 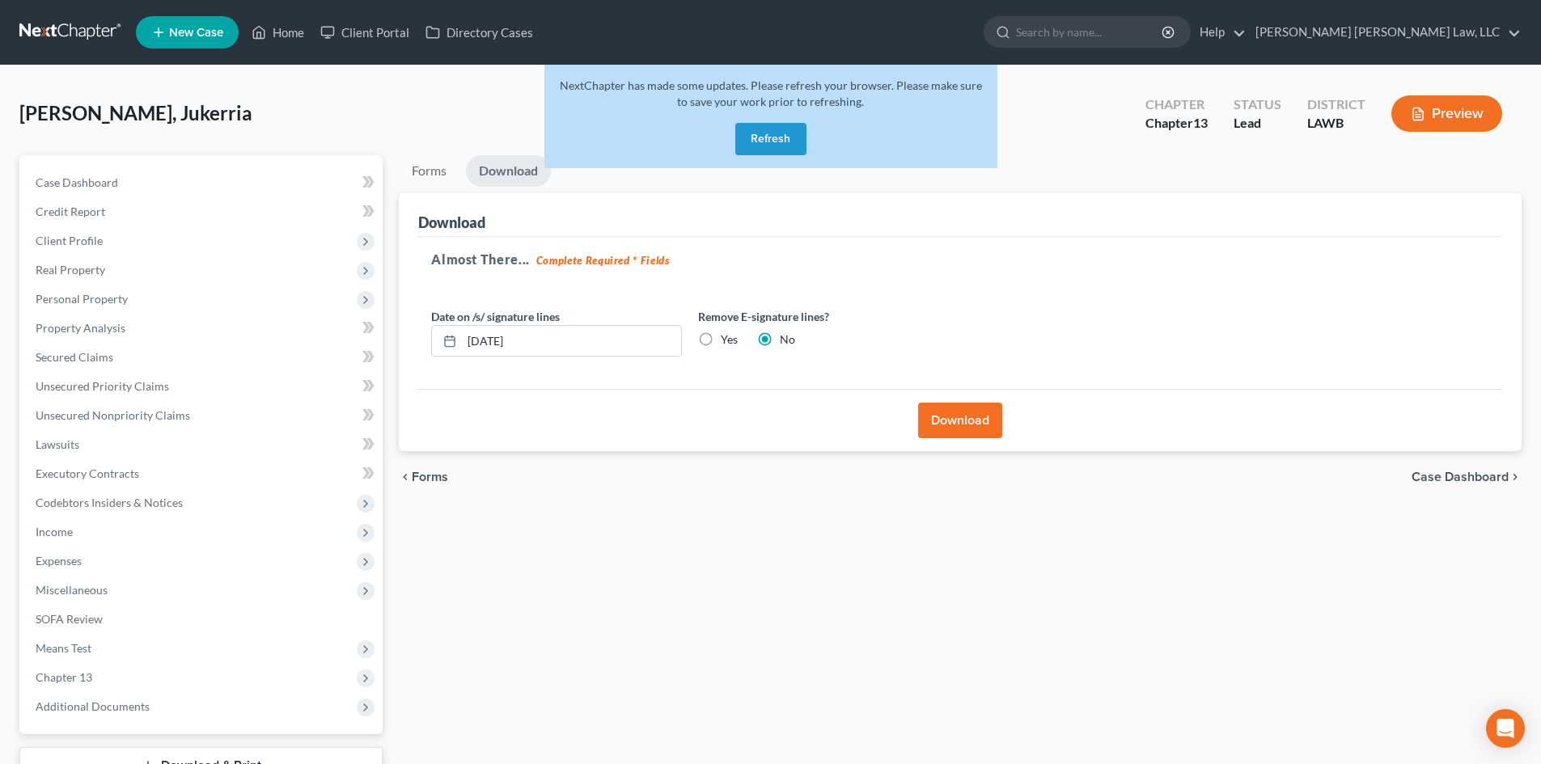 I want to click on a: Lawsuits, so click(x=202, y=445).